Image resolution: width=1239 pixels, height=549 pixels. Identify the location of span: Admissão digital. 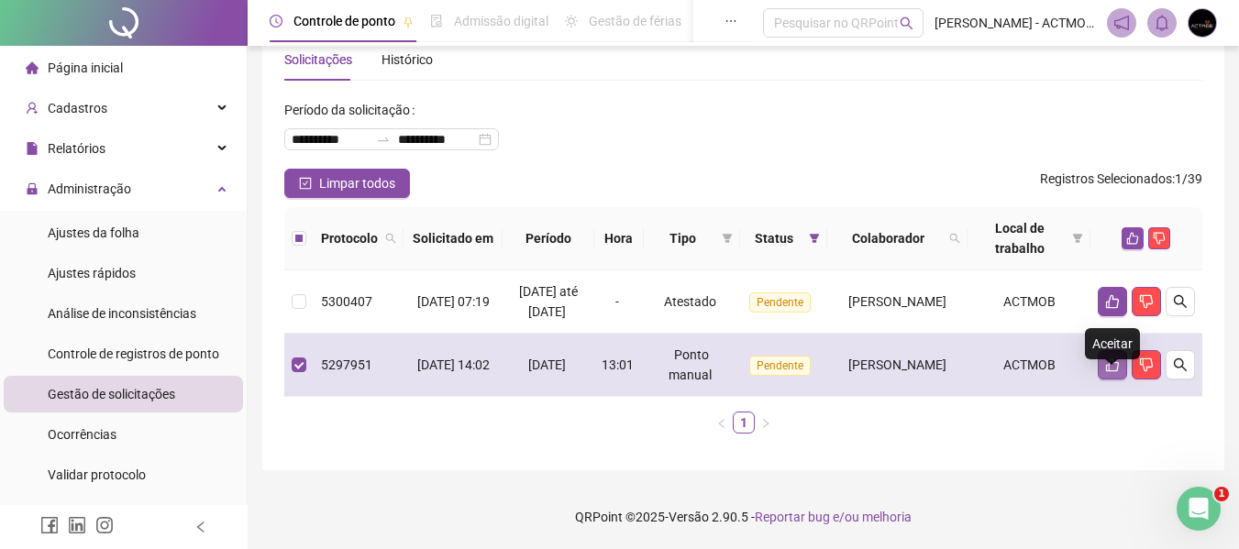
(501, 21).